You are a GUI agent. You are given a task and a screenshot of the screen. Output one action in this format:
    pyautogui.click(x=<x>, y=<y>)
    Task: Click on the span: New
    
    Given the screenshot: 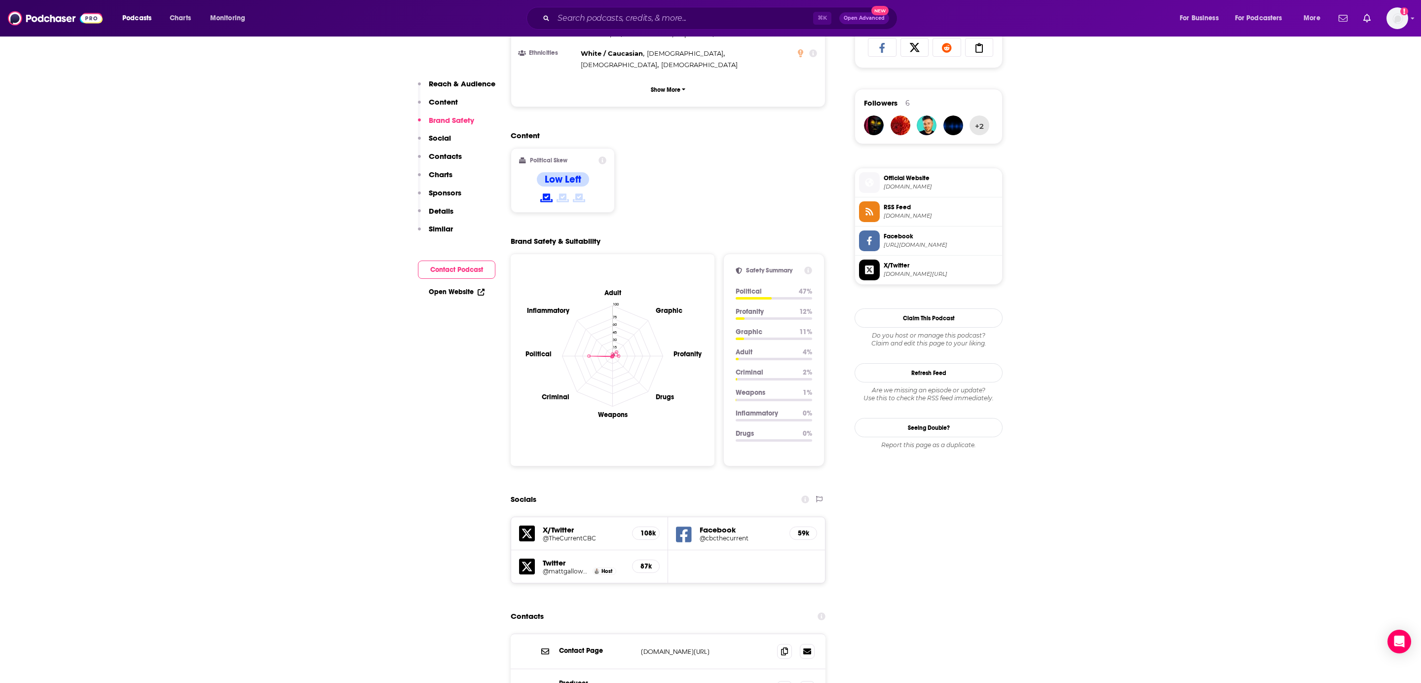 What is the action you would take?
    pyautogui.click(x=880, y=10)
    